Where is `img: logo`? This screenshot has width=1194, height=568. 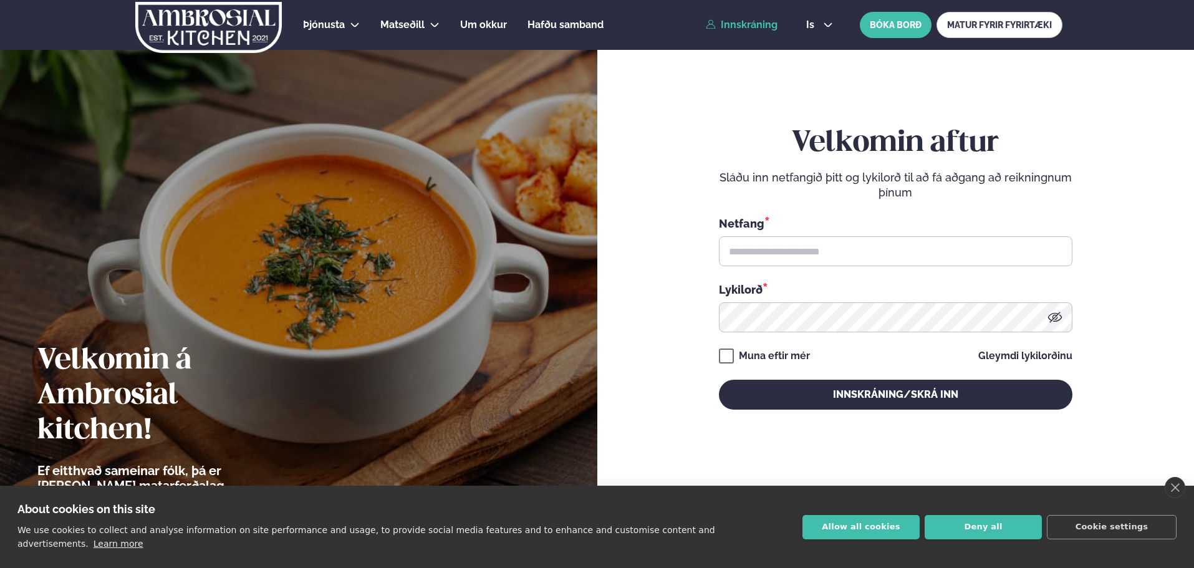 img: logo is located at coordinates (208, 27).